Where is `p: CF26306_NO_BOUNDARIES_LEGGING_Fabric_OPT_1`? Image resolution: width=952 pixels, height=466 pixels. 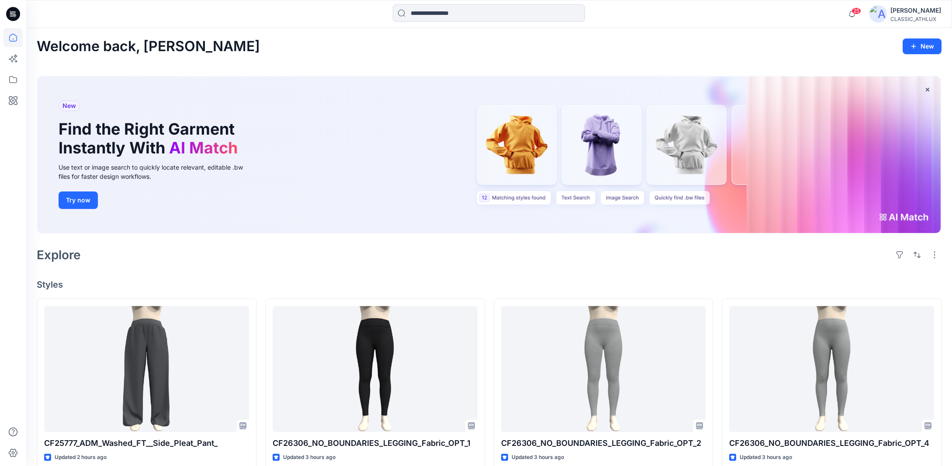 p: CF26306_NO_BOUNDARIES_LEGGING_Fabric_OPT_1 is located at coordinates (375, 443).